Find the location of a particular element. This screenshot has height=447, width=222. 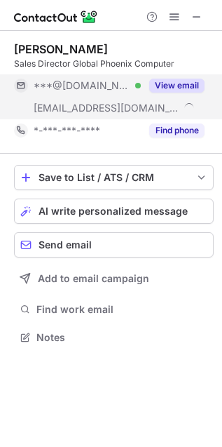

button: Notes is located at coordinates (114, 337).